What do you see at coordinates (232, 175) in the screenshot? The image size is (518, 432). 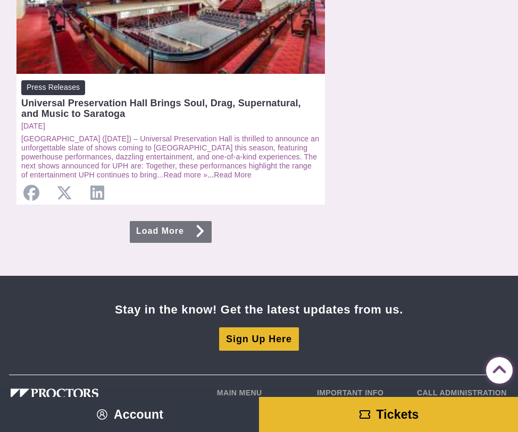 I see `a: Read More` at bounding box center [232, 175].